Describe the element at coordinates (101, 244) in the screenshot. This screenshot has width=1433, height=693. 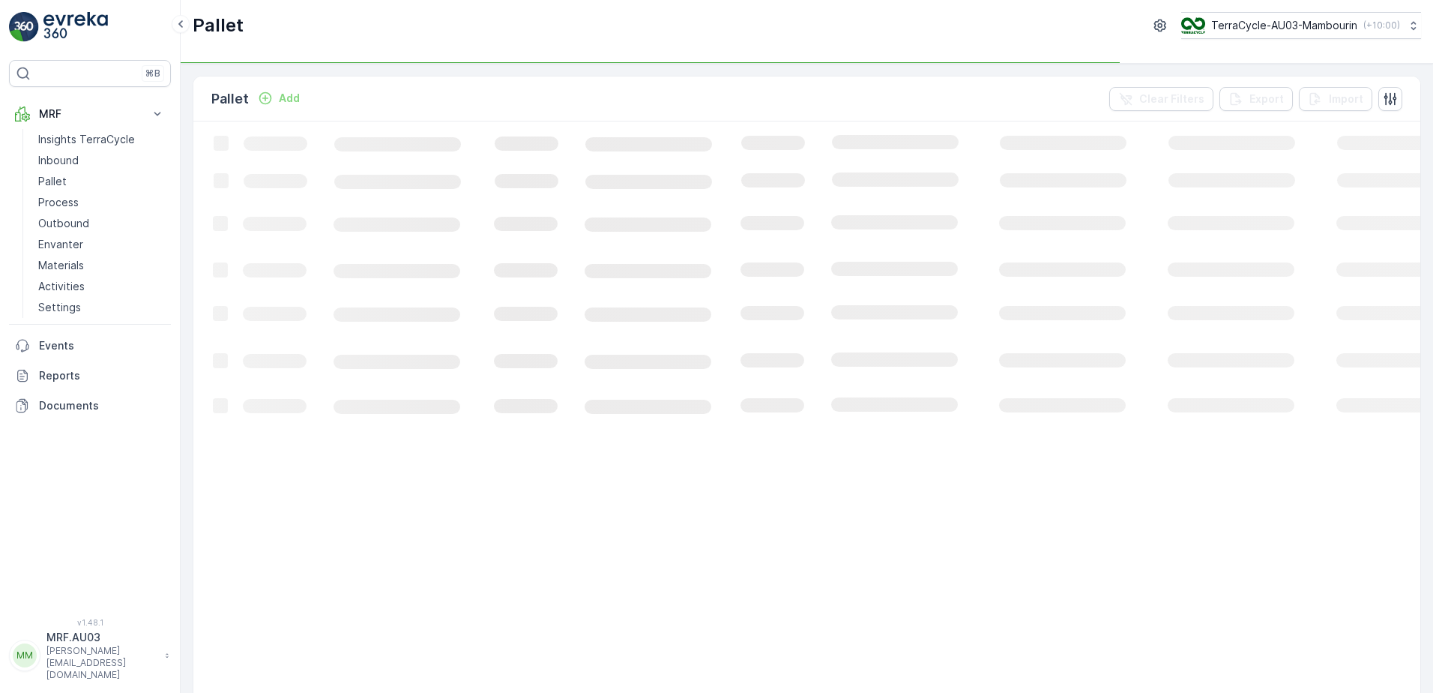
I see `a: Envanter` at that location.